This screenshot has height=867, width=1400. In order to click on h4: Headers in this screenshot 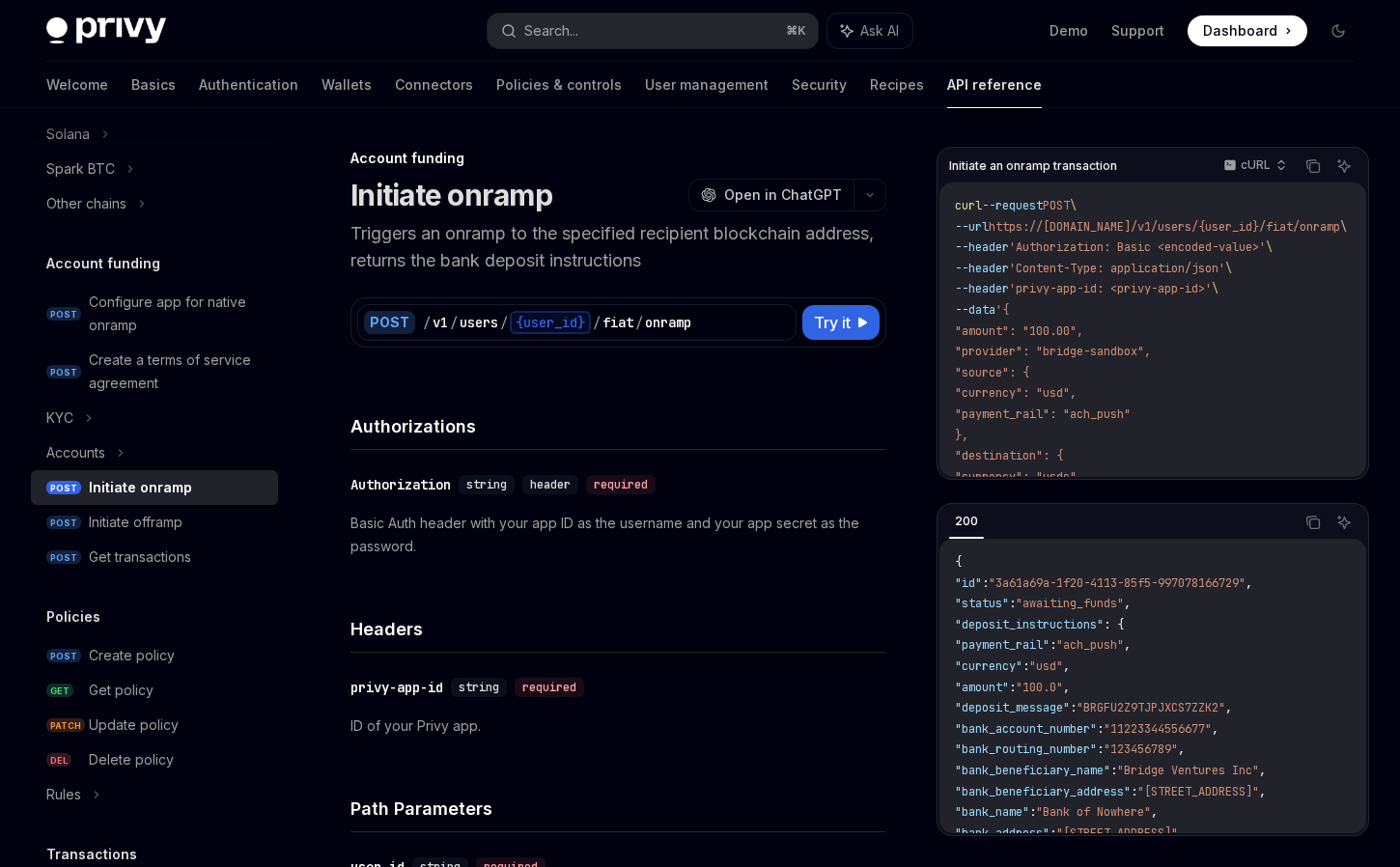, I will do `click(618, 629)`.